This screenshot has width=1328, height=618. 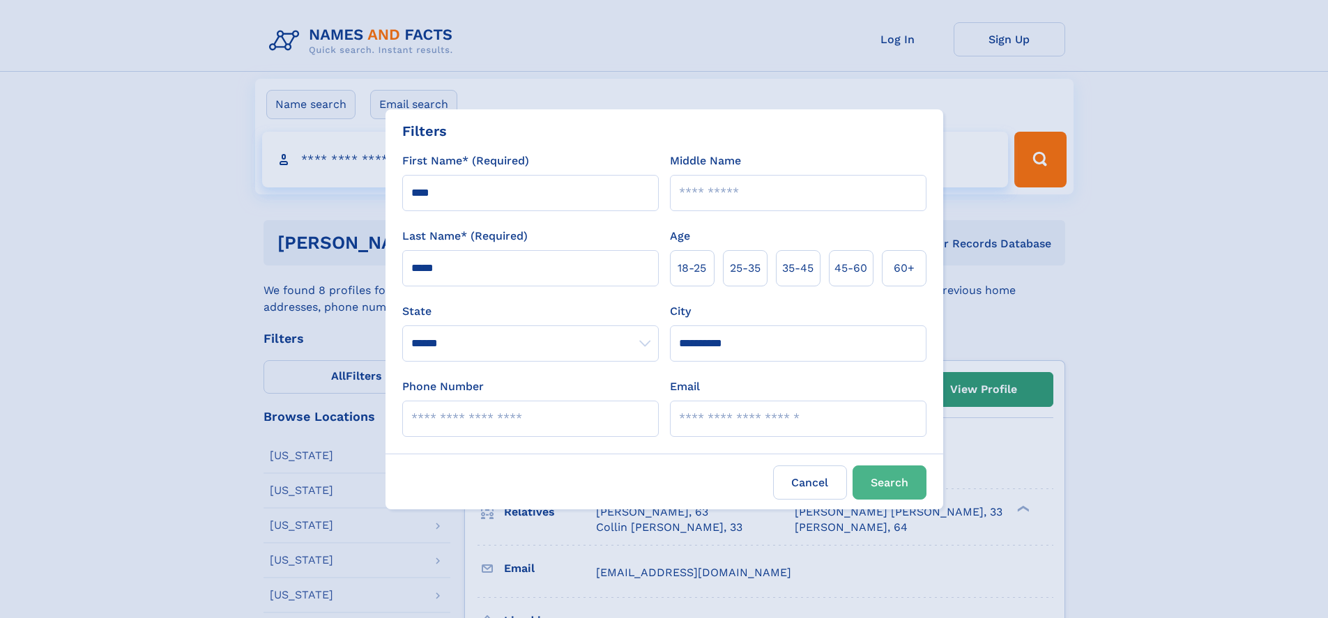 I want to click on span: 25‑35, so click(x=745, y=268).